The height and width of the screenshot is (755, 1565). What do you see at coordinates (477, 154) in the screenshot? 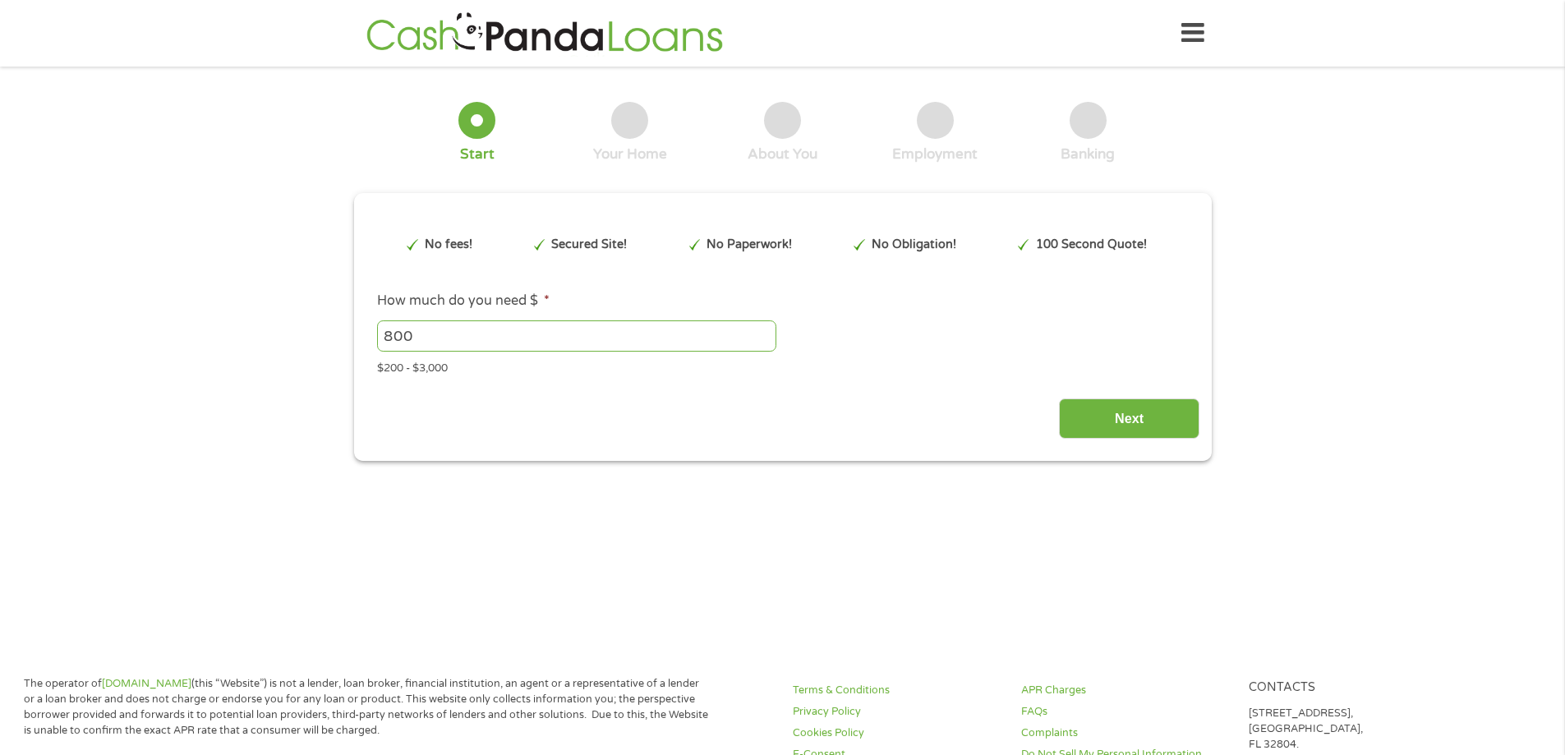
I see `div: Start` at bounding box center [477, 154].